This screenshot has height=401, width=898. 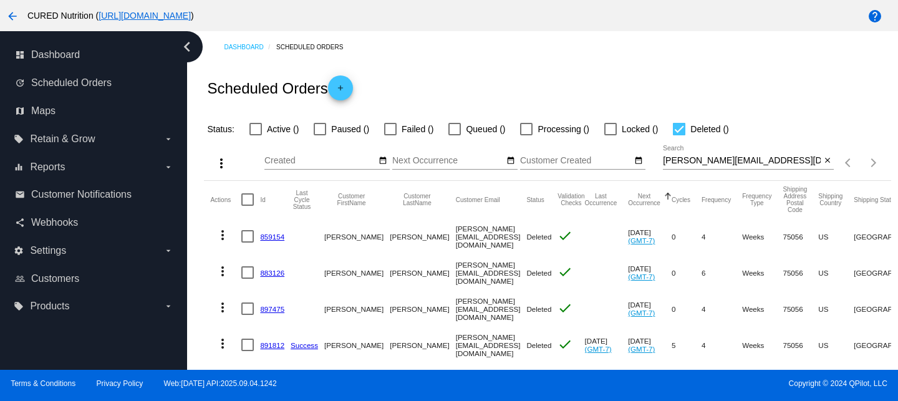 What do you see at coordinates (94, 111) in the screenshot?
I see `a: map Maps` at bounding box center [94, 111].